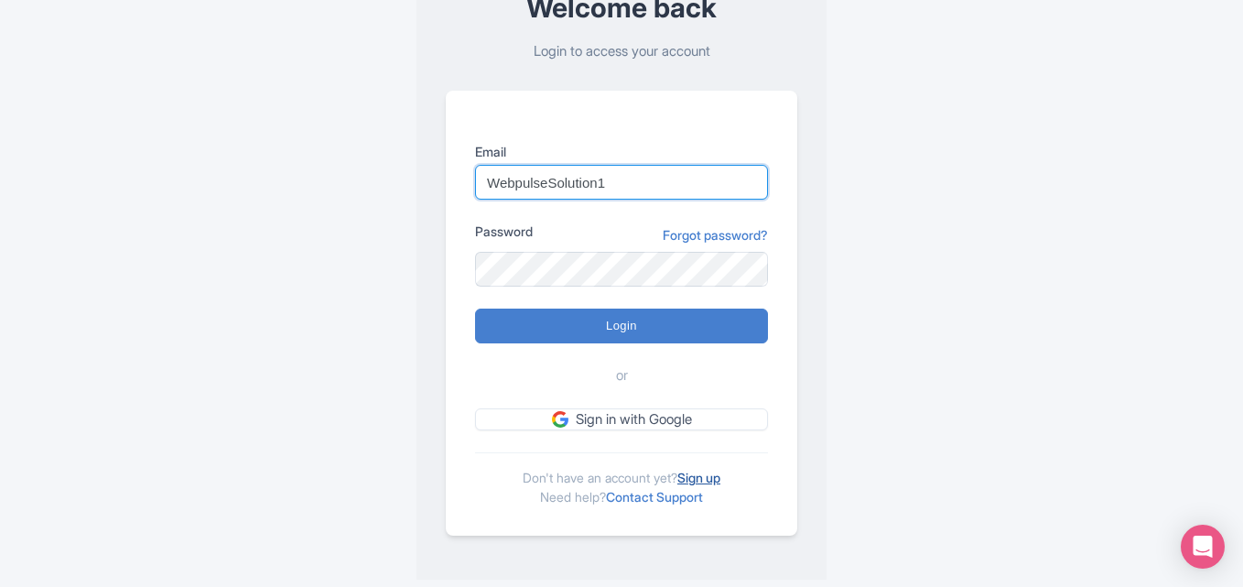 The height and width of the screenshot is (587, 1243). Describe the element at coordinates (622, 375) in the screenshot. I see `span: or` at that location.